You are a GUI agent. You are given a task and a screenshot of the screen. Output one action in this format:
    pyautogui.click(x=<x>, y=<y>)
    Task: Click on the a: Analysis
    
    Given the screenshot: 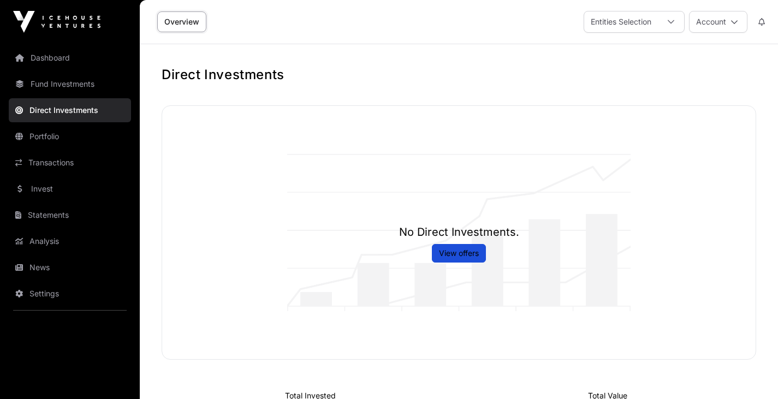 What is the action you would take?
    pyautogui.click(x=70, y=241)
    